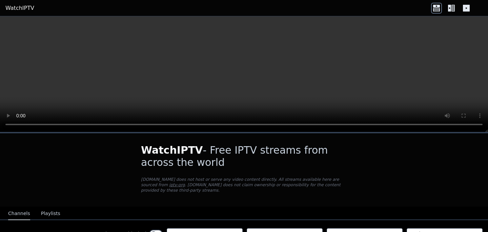 This screenshot has height=232, width=488. I want to click on button: Playlists, so click(50, 213).